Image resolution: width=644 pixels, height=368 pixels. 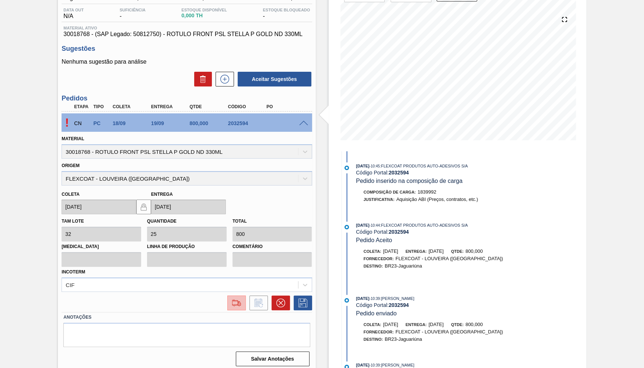 What do you see at coordinates (273, 359) in the screenshot?
I see `button: Salvar Anotações` at bounding box center [273, 359].